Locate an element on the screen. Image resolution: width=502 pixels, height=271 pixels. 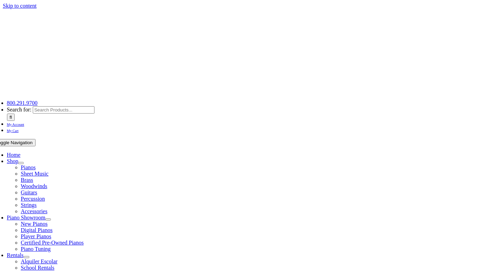
span: Woodwinds is located at coordinates (34, 186).